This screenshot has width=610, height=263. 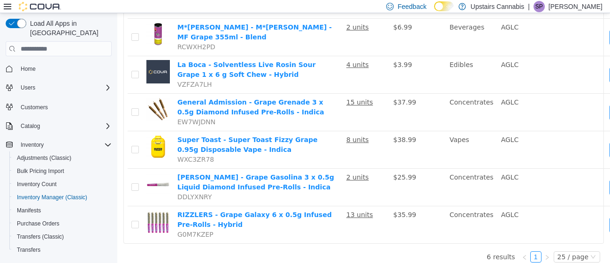 What do you see at coordinates (38, 224) in the screenshot?
I see `a: Purchase Orders` at bounding box center [38, 224].